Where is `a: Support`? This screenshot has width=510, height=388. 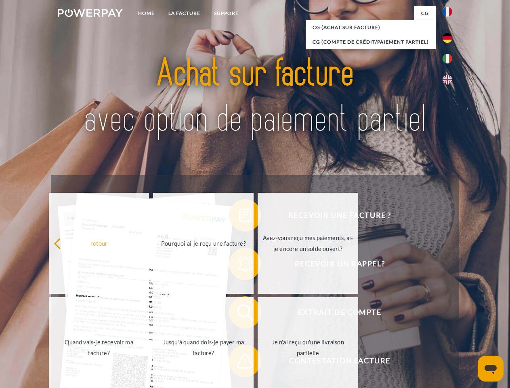 a: Support is located at coordinates (226, 13).